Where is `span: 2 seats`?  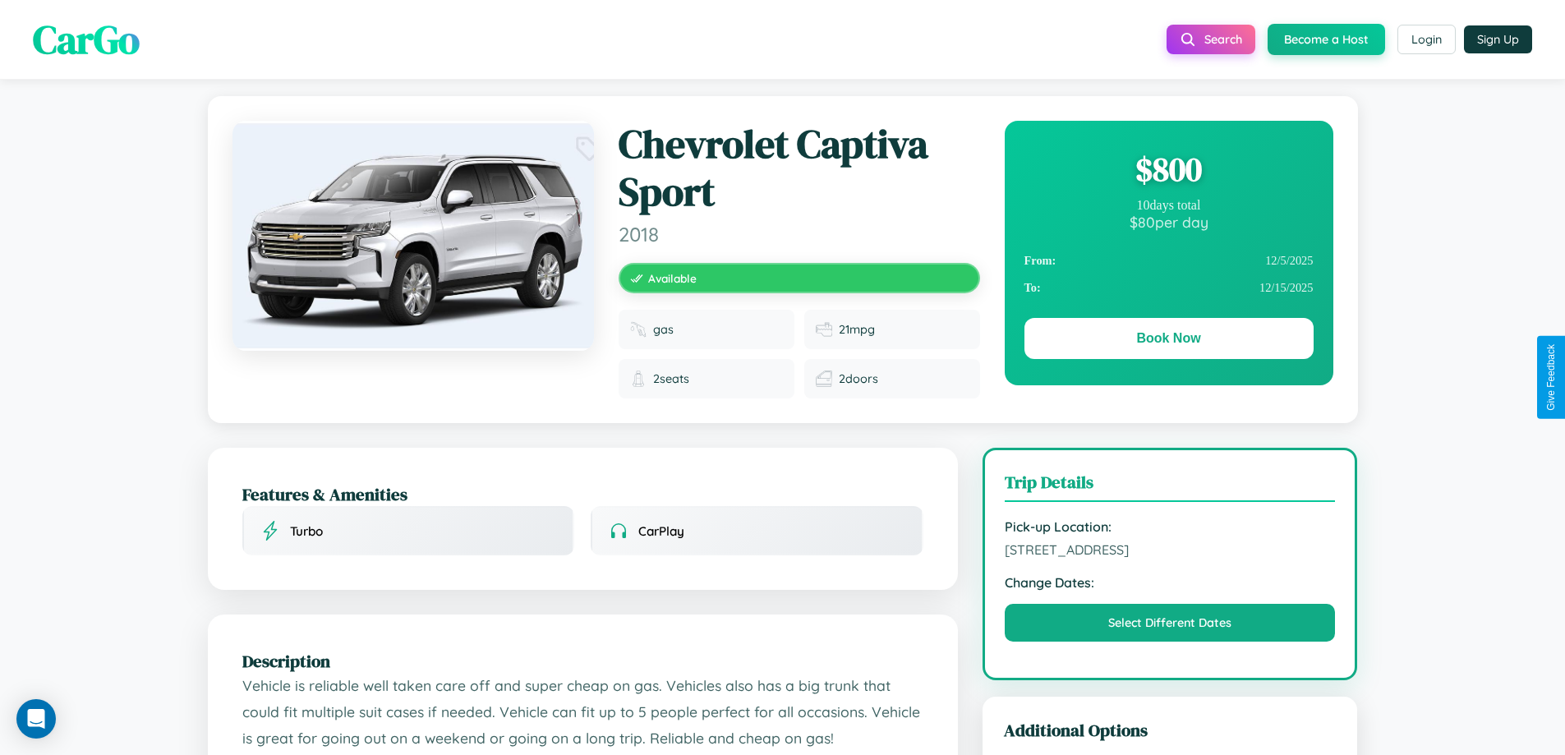
span: 2 seats is located at coordinates (671, 379).